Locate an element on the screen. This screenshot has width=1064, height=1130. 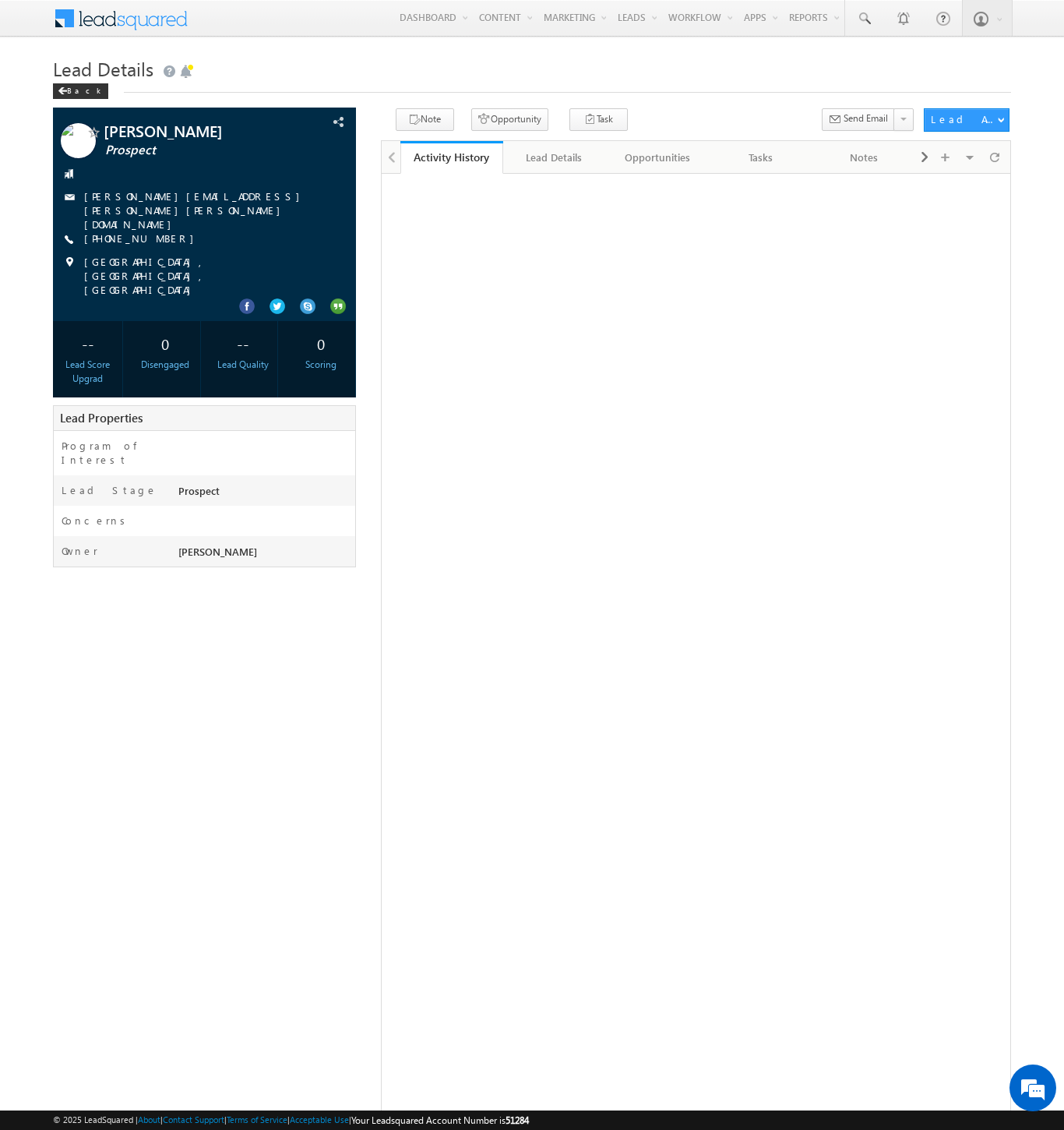
span: Prospect is located at coordinates (199, 150).